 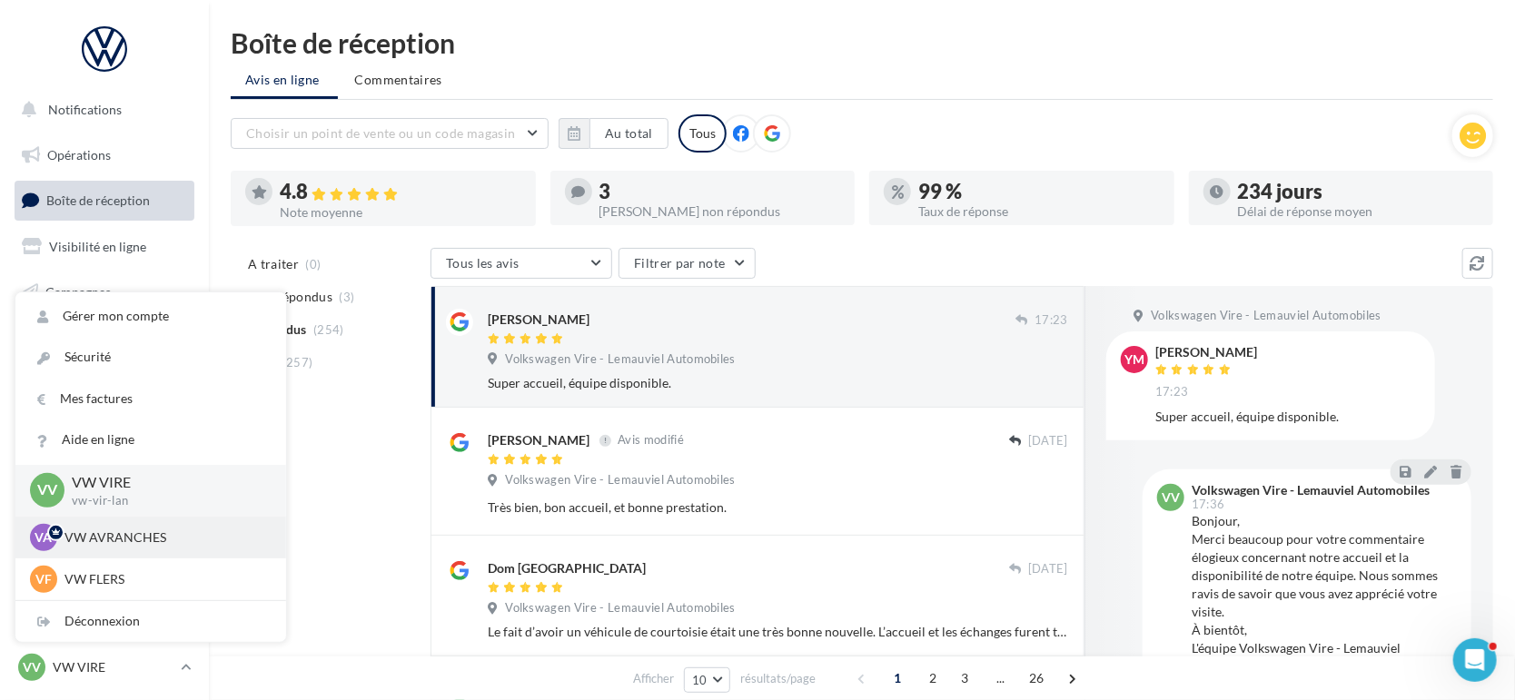 What do you see at coordinates (699, 680) in the screenshot?
I see `span: 10` at bounding box center [699, 680].